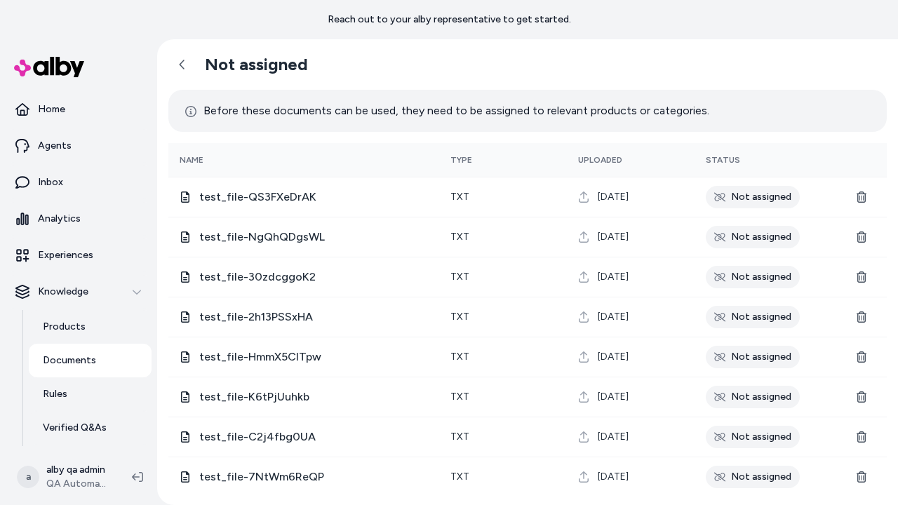  Describe the element at coordinates (49, 67) in the screenshot. I see `img: alby Logo` at that location.